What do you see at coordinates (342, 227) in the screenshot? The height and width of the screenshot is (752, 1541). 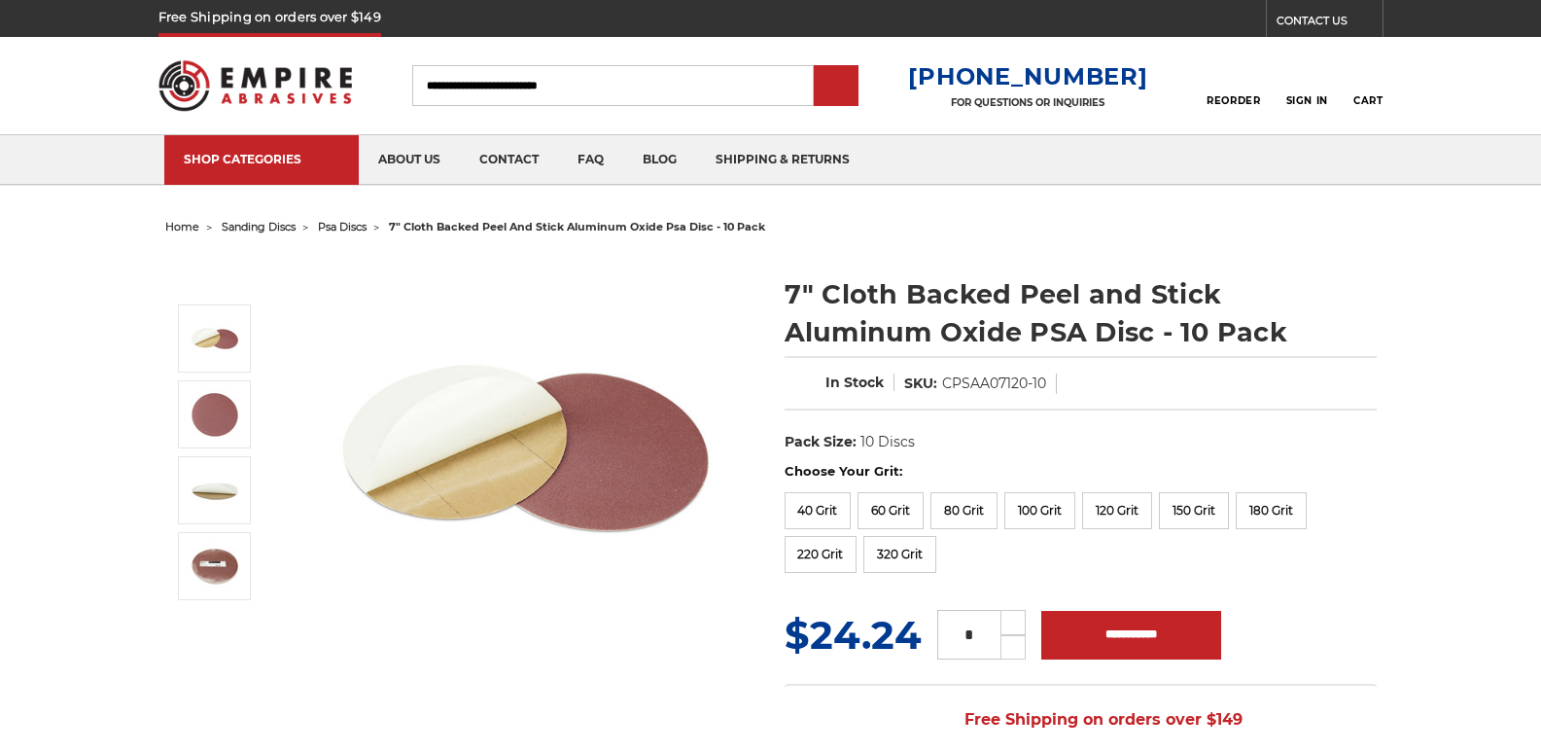 I see `a: psa discs` at bounding box center [342, 227].